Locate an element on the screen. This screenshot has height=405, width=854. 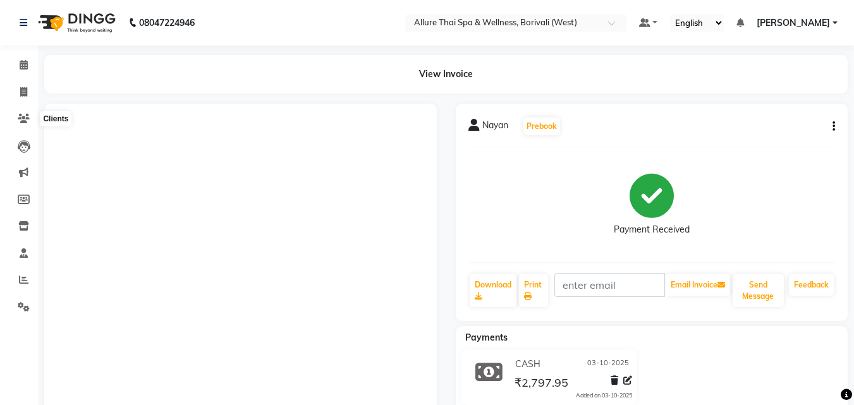
div: Clients is located at coordinates (56, 119).